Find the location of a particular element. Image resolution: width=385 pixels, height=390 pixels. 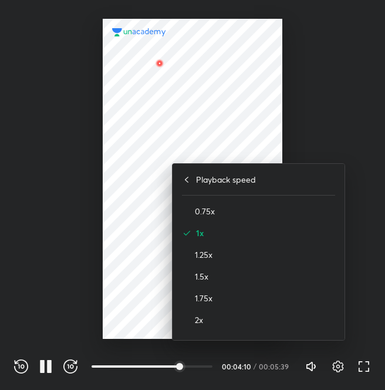

img: activeRate.6640ab9b.svg is located at coordinates (187, 233).